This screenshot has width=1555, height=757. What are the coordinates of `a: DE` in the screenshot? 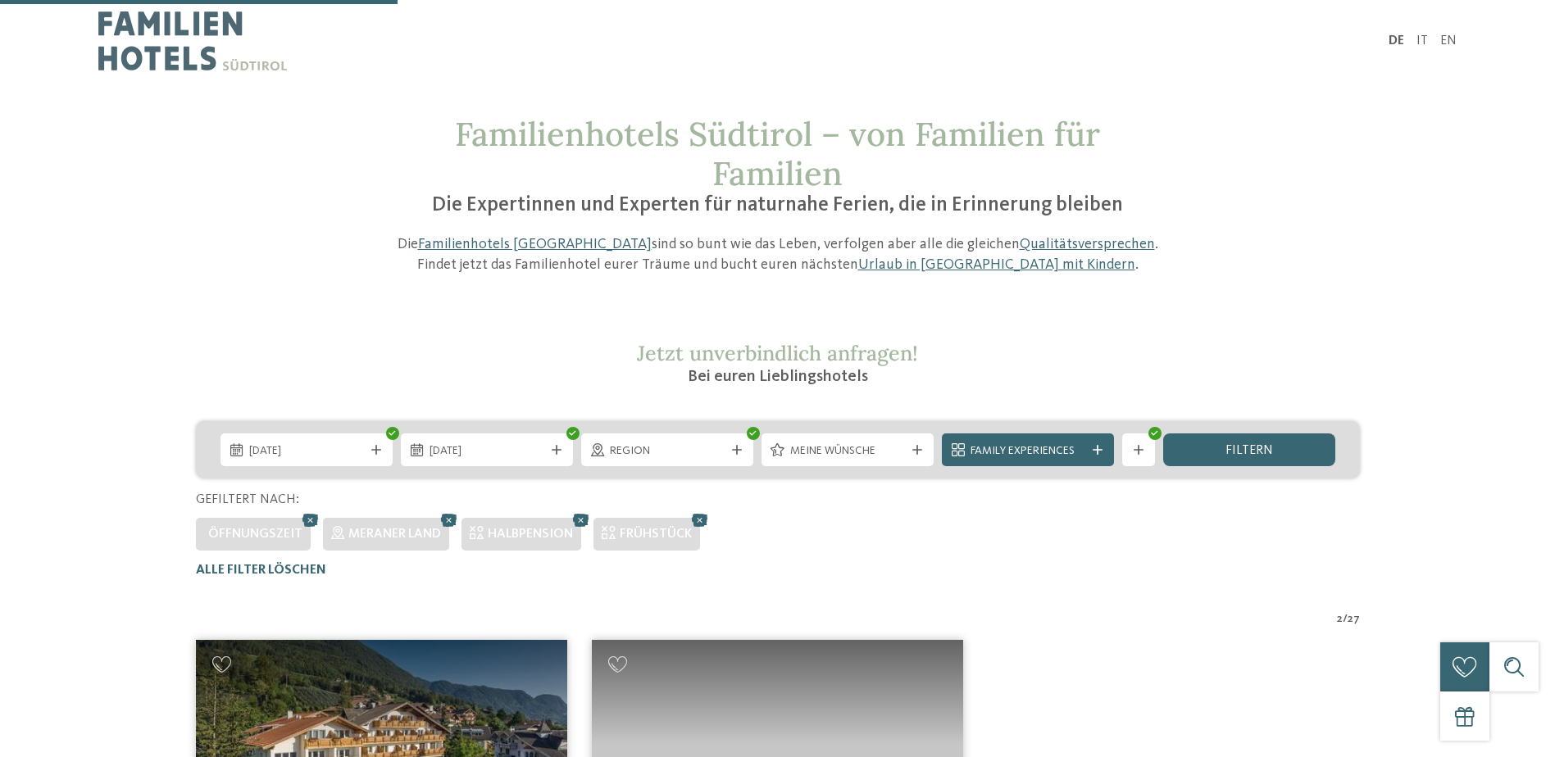 It's located at (1396, 41).